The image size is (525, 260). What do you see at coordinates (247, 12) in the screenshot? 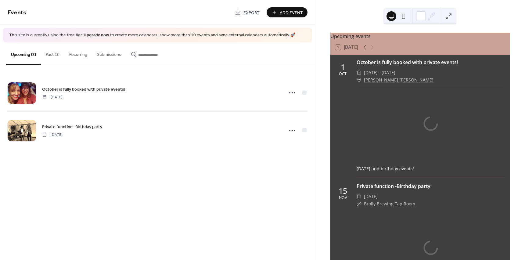
I see `a: Export` at bounding box center [247, 12].